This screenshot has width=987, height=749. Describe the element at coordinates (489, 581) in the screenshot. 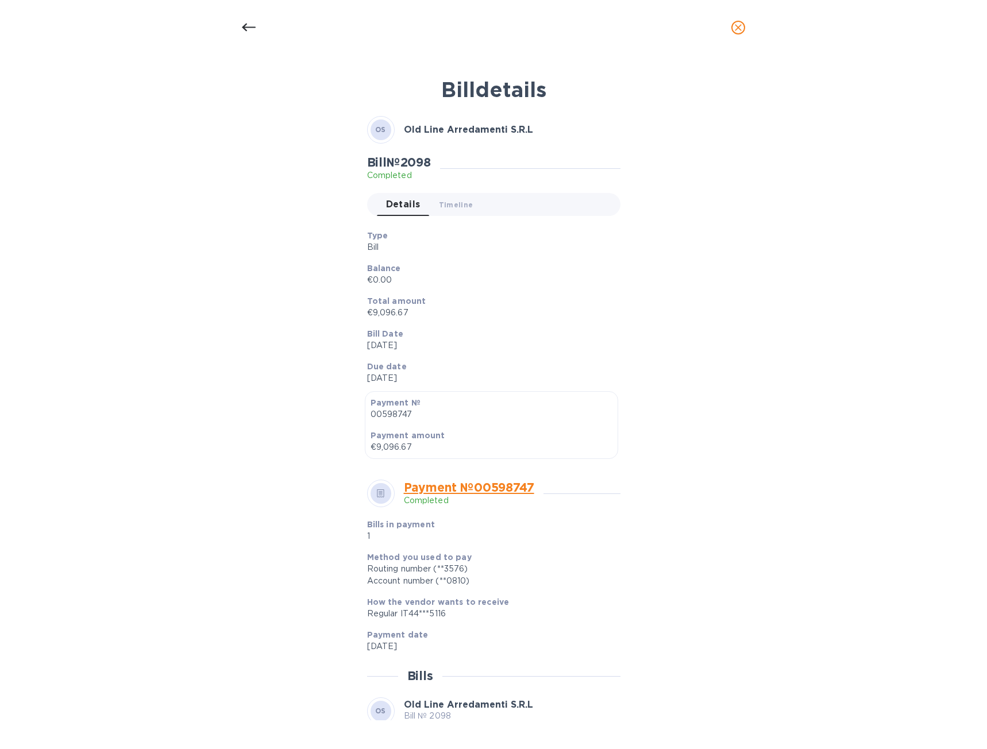

I see `div: Account number (**0810)` at that location.